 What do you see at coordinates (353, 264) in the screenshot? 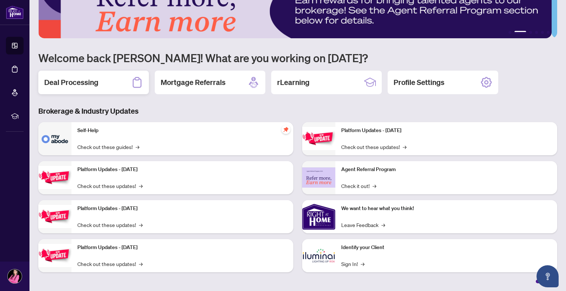
I see `a: Sign In!→` at bounding box center [353, 264].